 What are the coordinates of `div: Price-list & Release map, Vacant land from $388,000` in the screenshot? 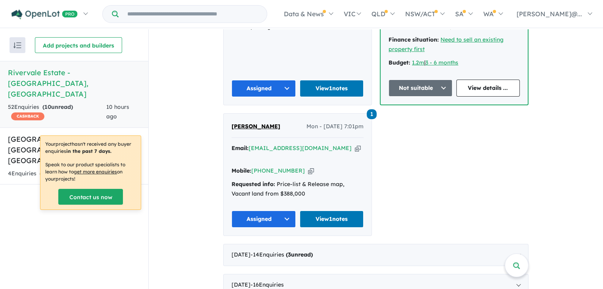 It's located at (297, 189).